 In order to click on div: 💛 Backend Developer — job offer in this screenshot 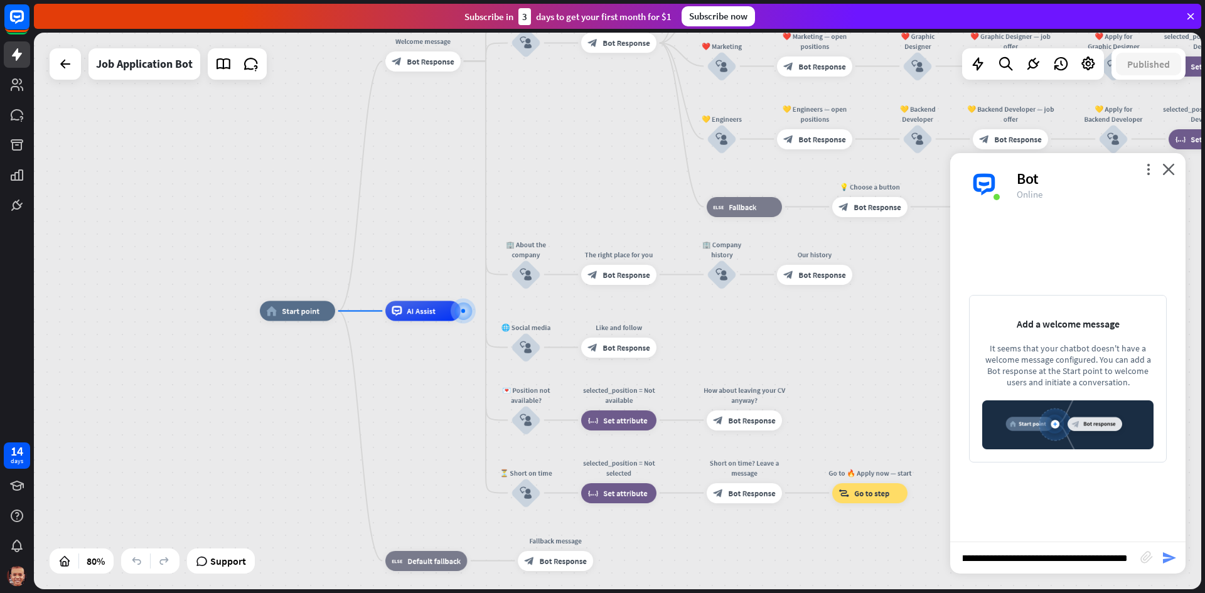, I will do `click(1010, 114)`.